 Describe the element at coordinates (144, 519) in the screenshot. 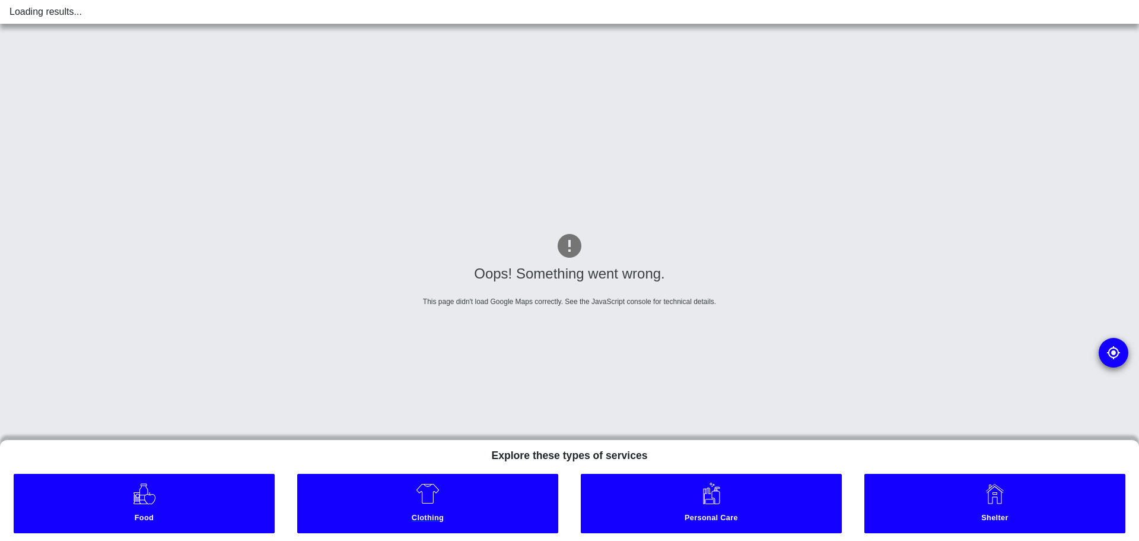

I see `small: Food` at that location.